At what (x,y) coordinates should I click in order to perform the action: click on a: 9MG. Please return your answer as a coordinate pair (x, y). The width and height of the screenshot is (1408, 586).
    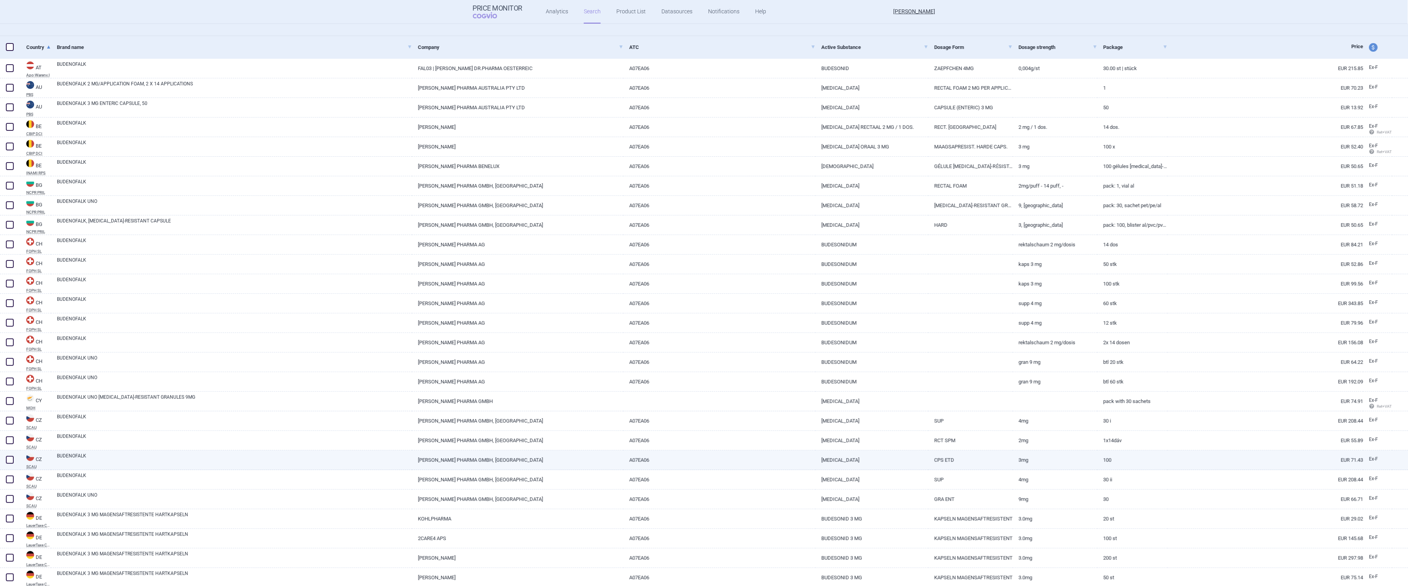
    Looking at the image, I should click on (1055, 499).